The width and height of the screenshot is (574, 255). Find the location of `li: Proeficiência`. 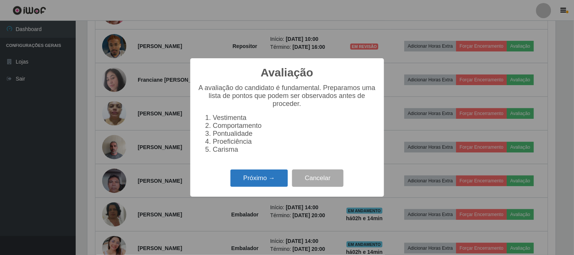

li: Proeficiência is located at coordinates (295, 142).